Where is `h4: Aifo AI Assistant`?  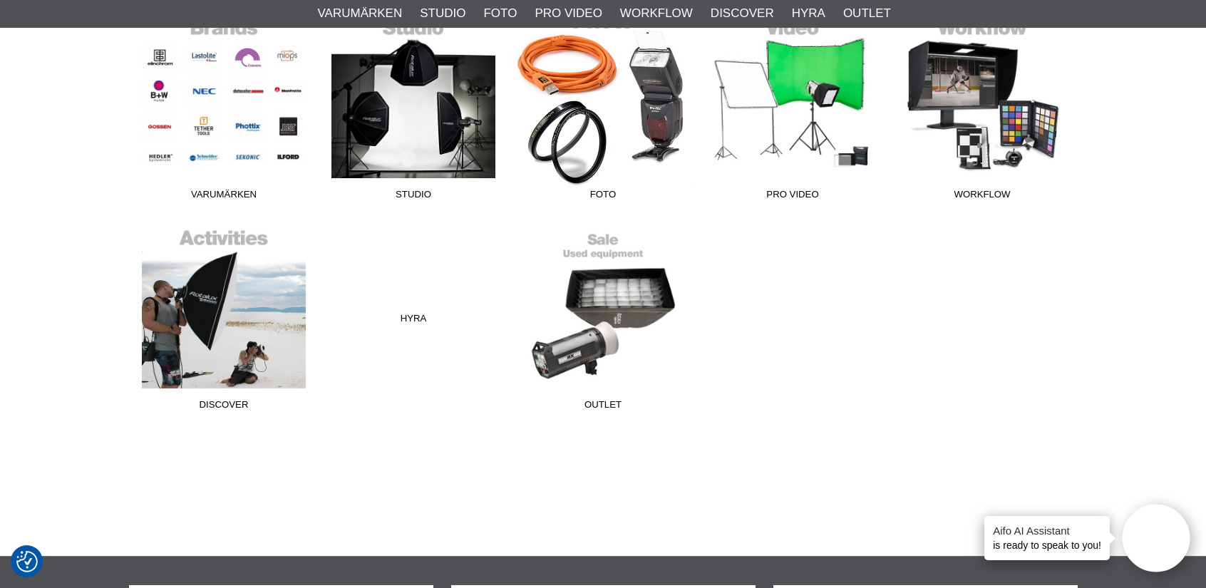 h4: Aifo AI Assistant is located at coordinates (1047, 530).